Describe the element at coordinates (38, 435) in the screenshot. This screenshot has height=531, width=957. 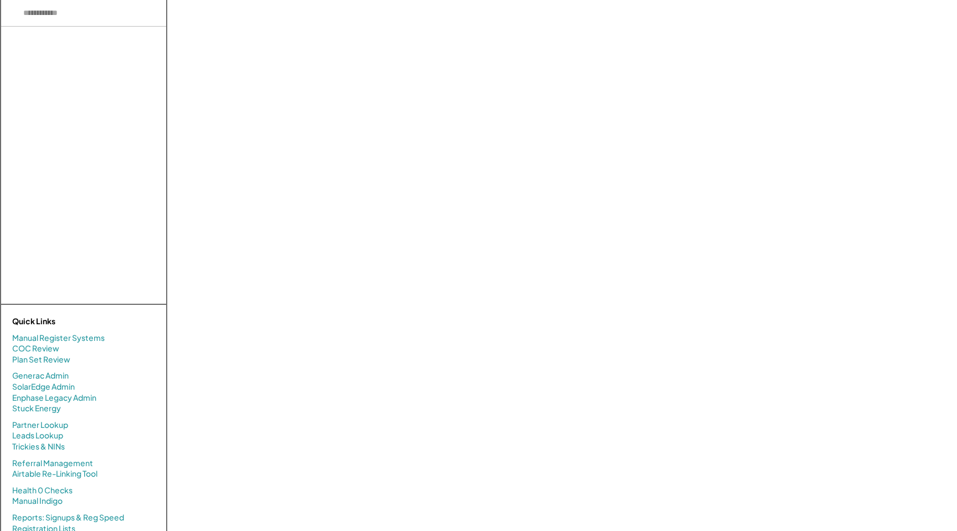
I see `a: Leads Lookup` at that location.